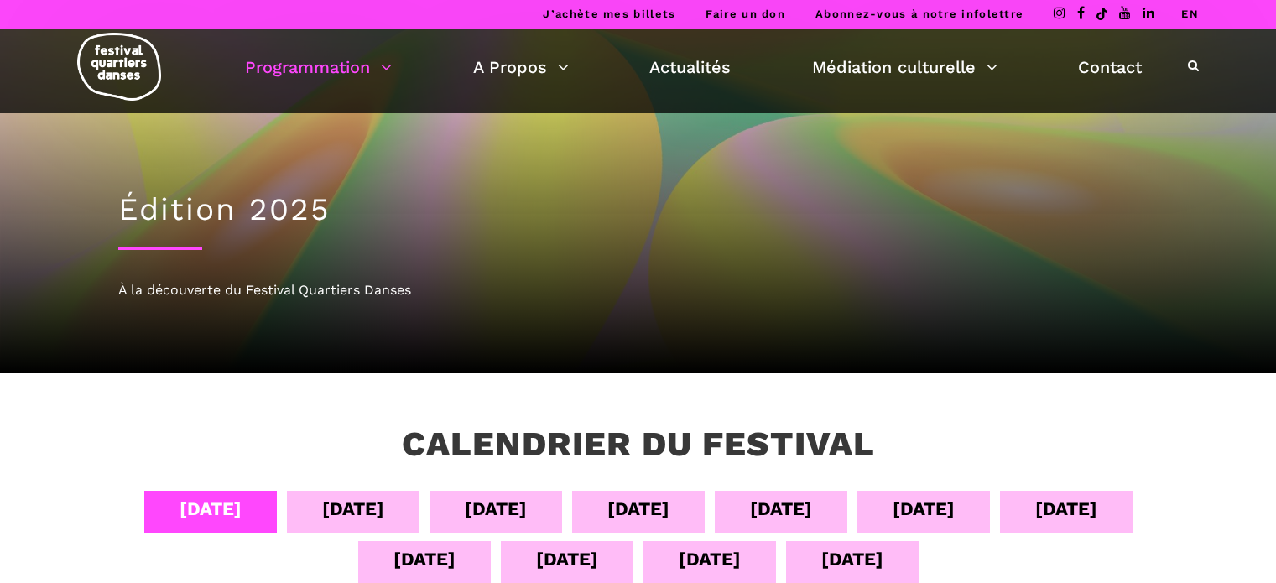 The height and width of the screenshot is (583, 1276). What do you see at coordinates (1110, 67) in the screenshot?
I see `a: Contact` at bounding box center [1110, 67].